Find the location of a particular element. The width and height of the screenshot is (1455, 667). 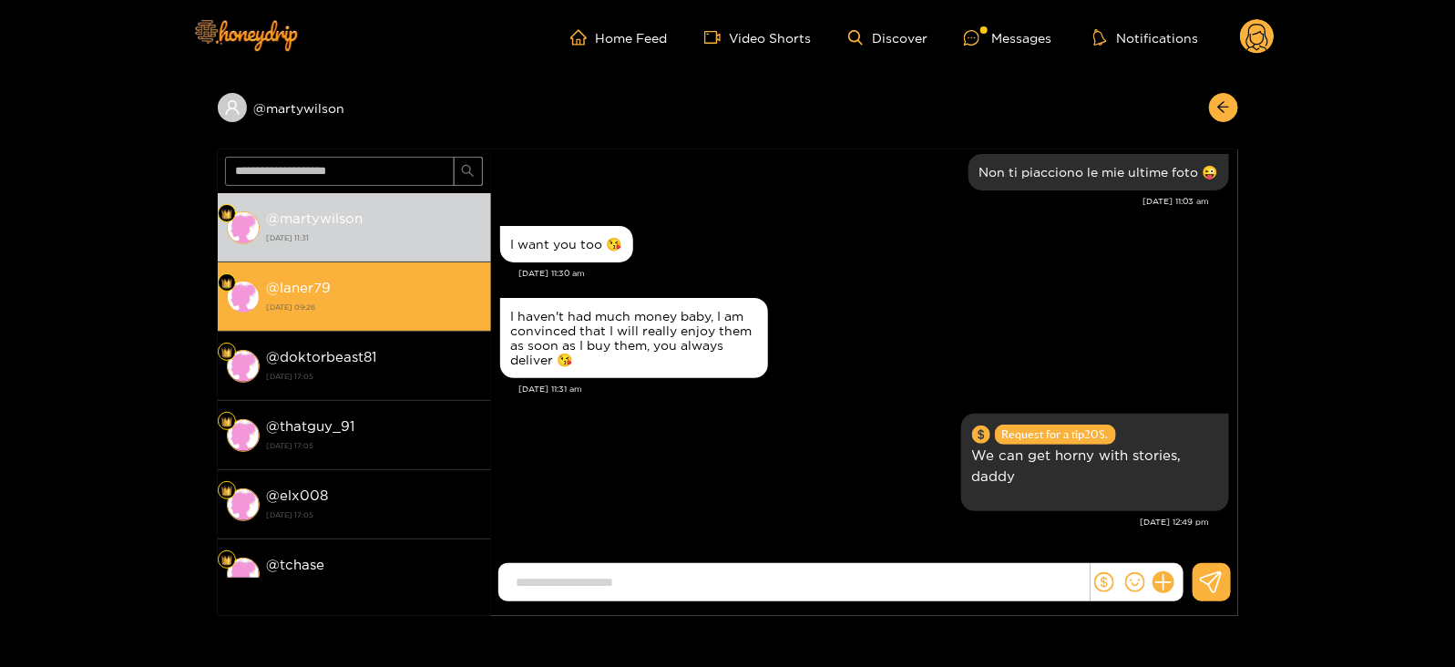

a: Discover is located at coordinates (888, 37).